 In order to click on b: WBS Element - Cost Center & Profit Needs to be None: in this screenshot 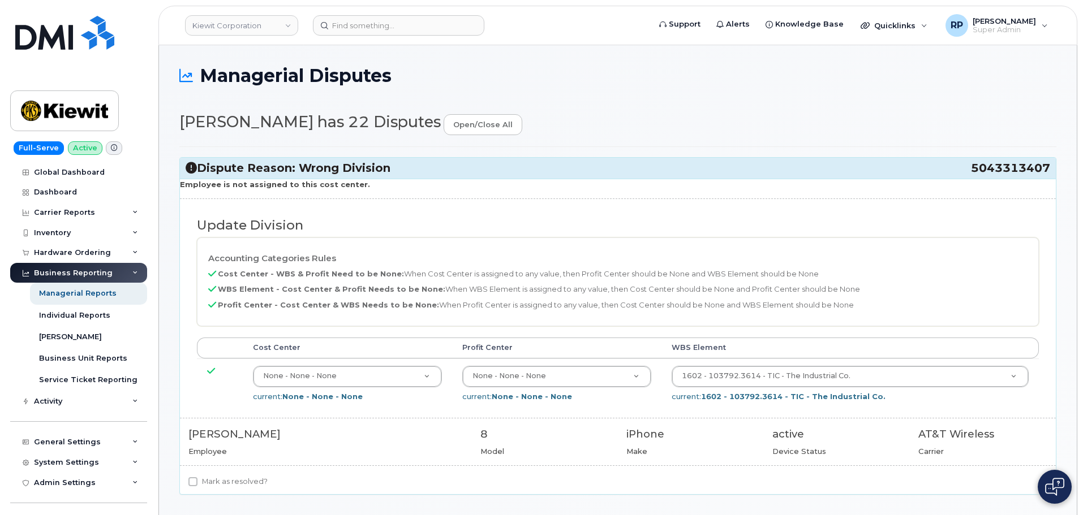, I will do `click(332, 289)`.